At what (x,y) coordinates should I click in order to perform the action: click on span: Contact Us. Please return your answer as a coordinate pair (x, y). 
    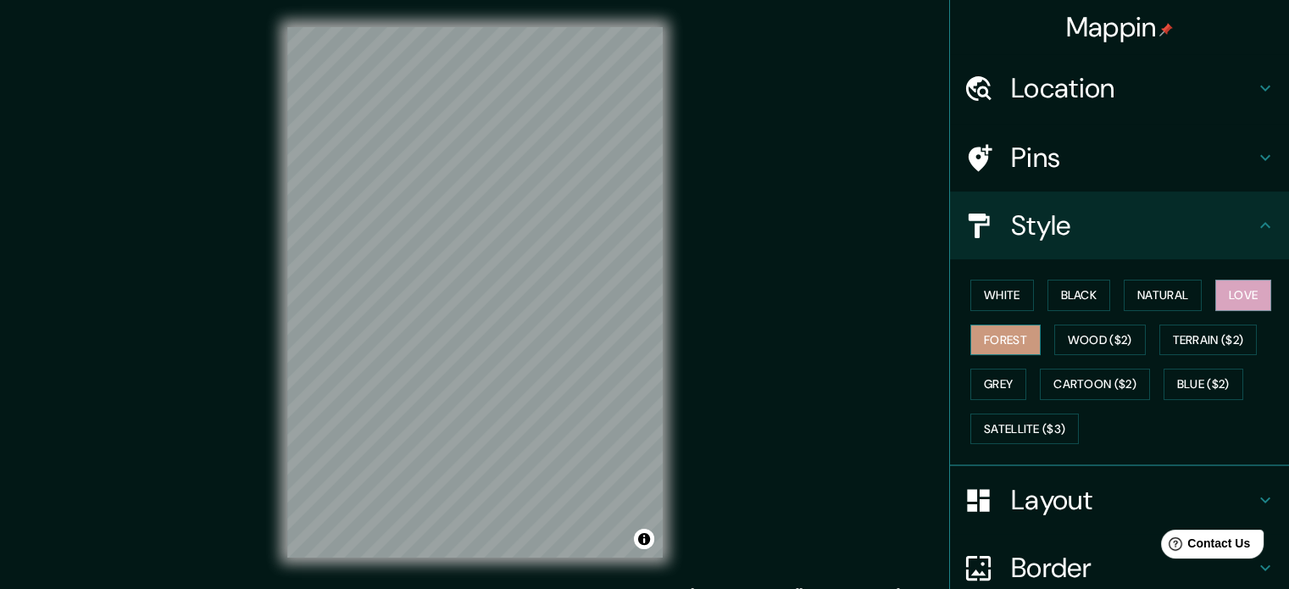
    Looking at the image, I should click on (80, 20).